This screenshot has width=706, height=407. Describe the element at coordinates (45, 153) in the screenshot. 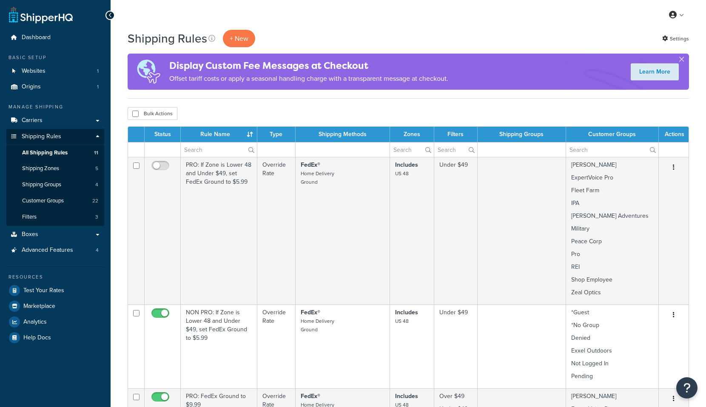

I see `span: All Shipping Rules` at that location.